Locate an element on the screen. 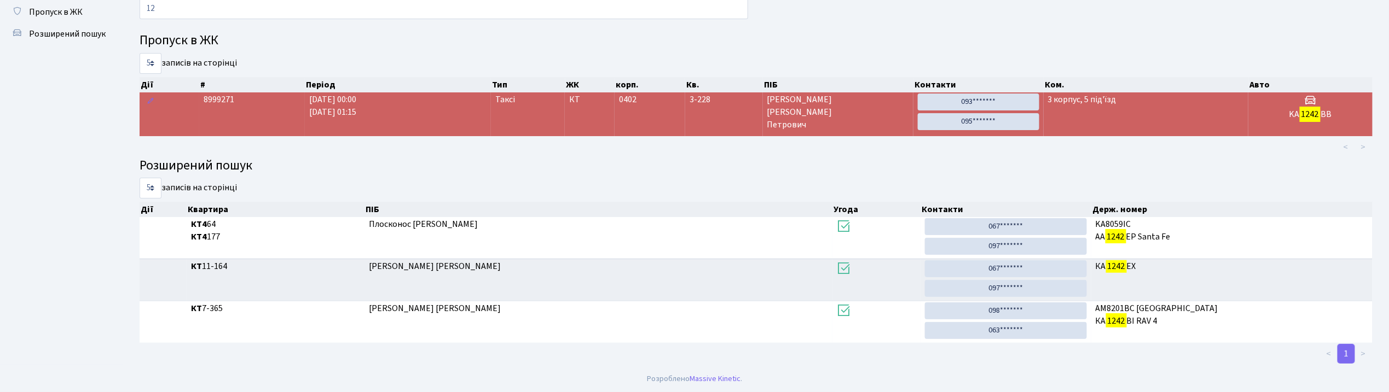 Image resolution: width=1389 pixels, height=392 pixels. a: Розширений пошук is located at coordinates (60, 34).